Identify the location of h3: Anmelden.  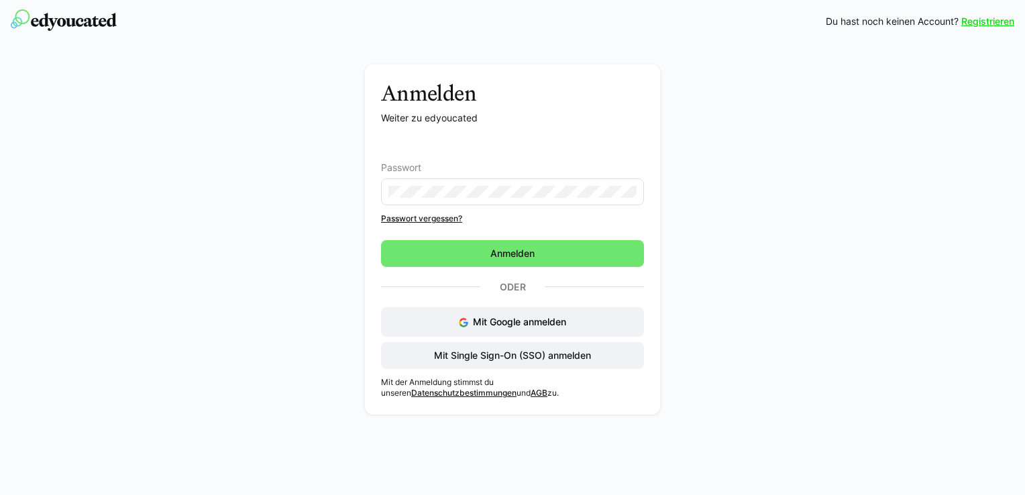
(513, 93).